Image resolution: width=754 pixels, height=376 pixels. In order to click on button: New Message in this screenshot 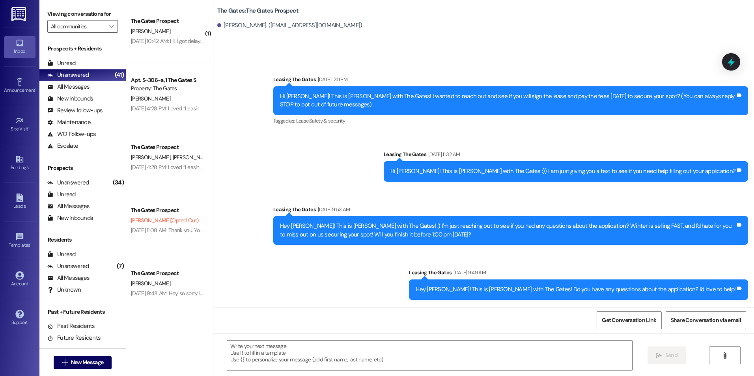, I will do `click(83, 363)`.